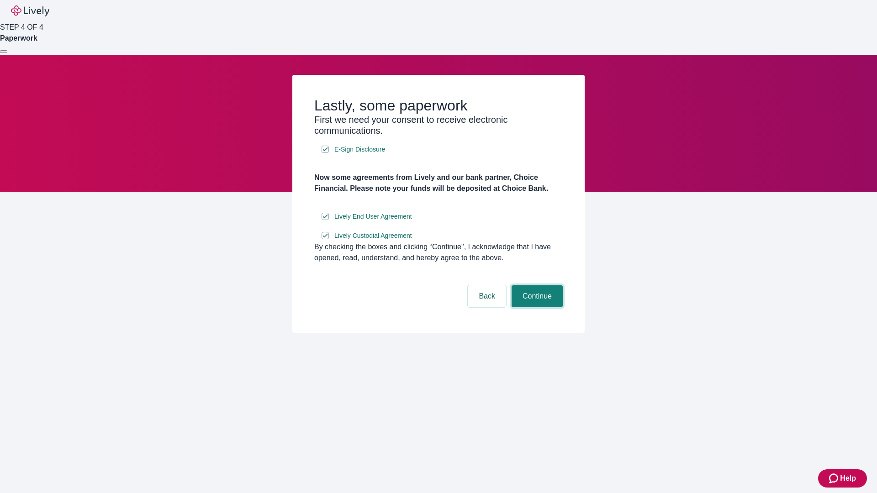 The width and height of the screenshot is (877, 493). What do you see at coordinates (537, 297) in the screenshot?
I see `button: Continue` at bounding box center [537, 297].